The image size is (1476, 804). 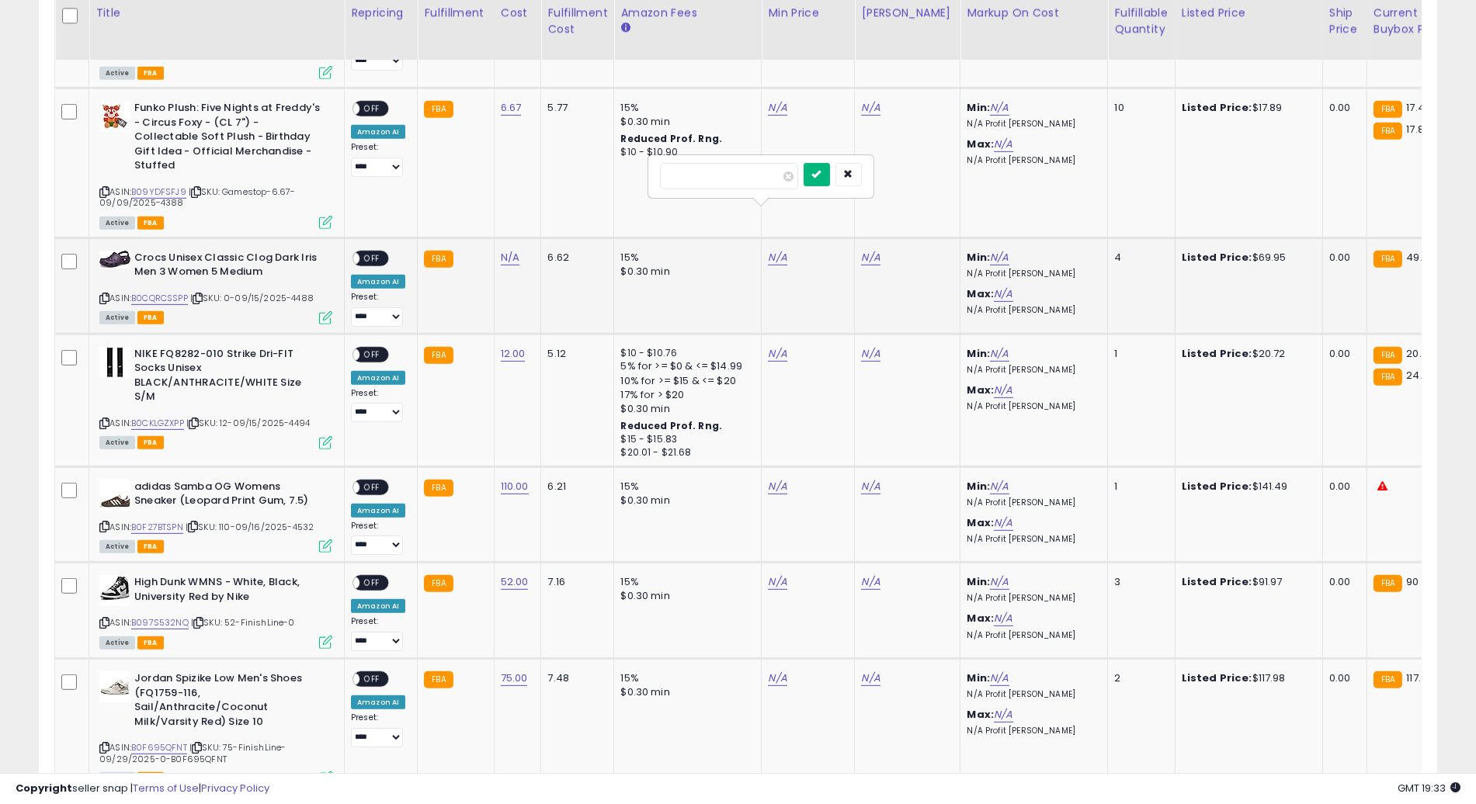 I want to click on a: 75.00, so click(x=514, y=679).